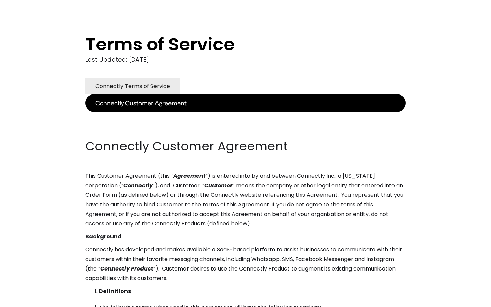 The image size is (491, 307). Describe the element at coordinates (245, 146) in the screenshot. I see `h2: Connectly Customer Agreement` at that location.